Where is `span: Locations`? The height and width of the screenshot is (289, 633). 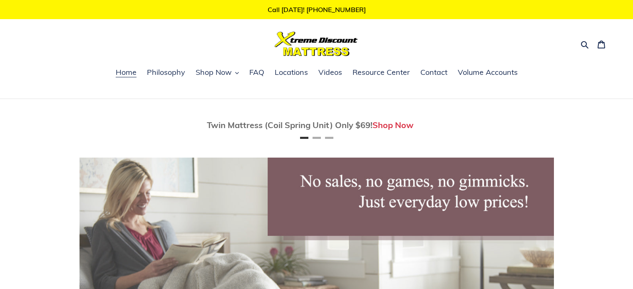 span: Locations is located at coordinates (291, 72).